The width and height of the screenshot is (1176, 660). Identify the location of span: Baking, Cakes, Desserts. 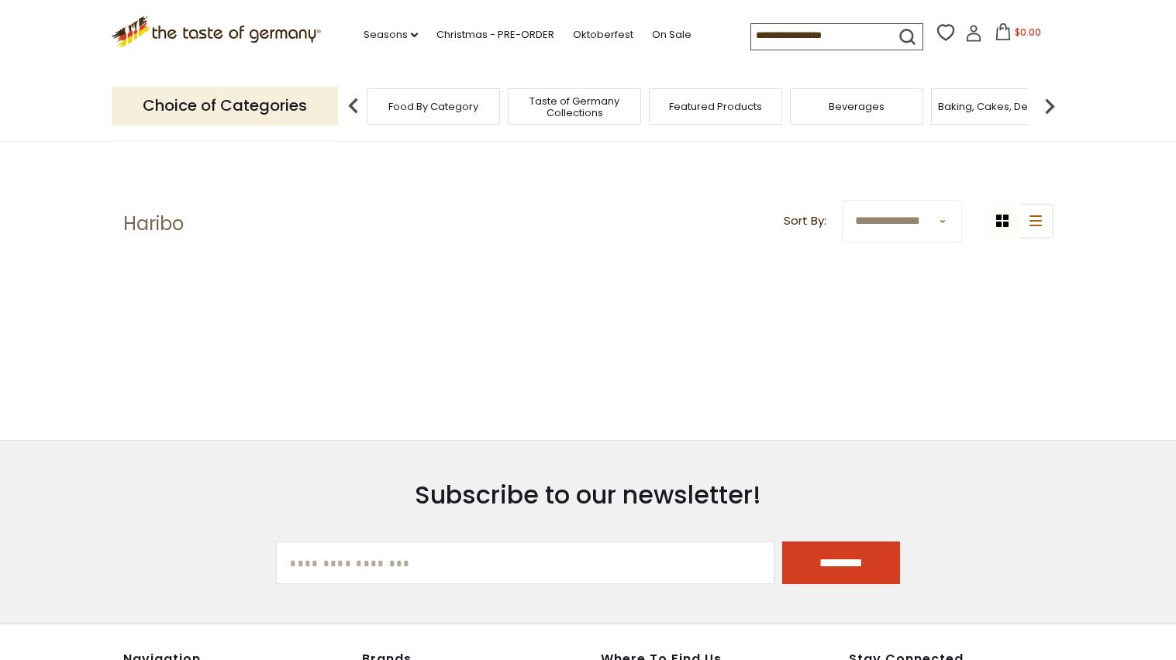
(998, 106).